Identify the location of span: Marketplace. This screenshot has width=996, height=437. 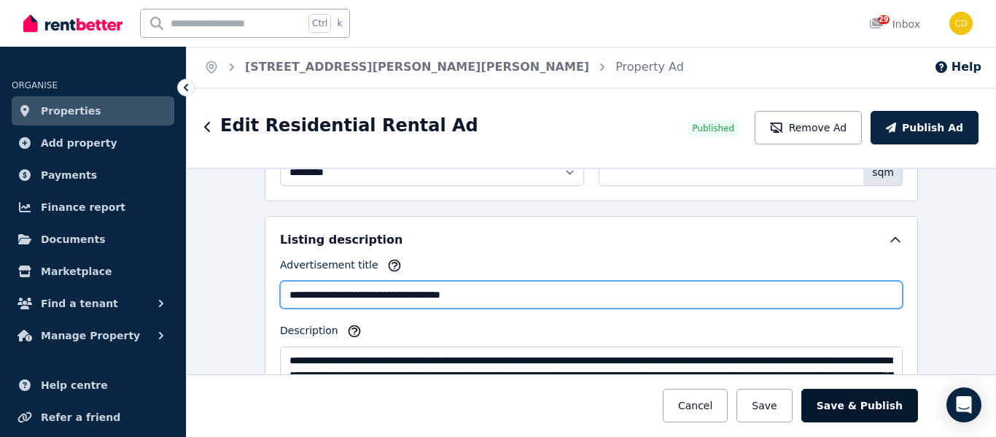
(76, 271).